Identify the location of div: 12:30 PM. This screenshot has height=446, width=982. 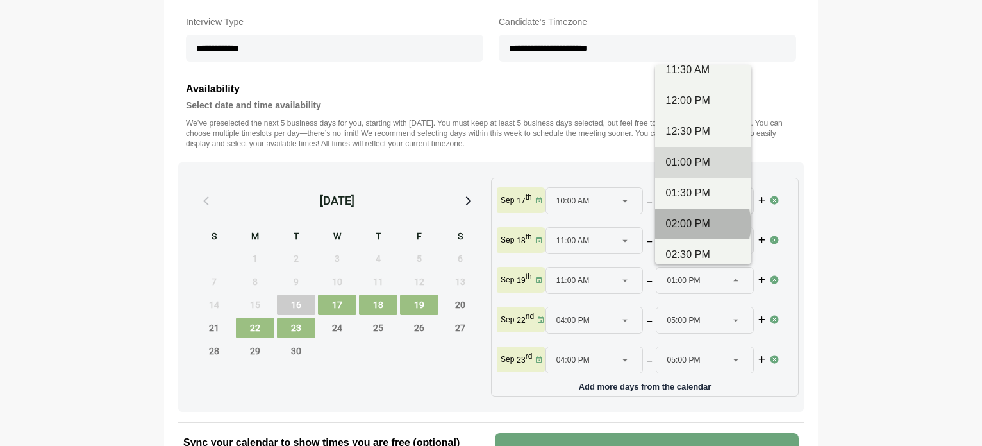
(703, 131).